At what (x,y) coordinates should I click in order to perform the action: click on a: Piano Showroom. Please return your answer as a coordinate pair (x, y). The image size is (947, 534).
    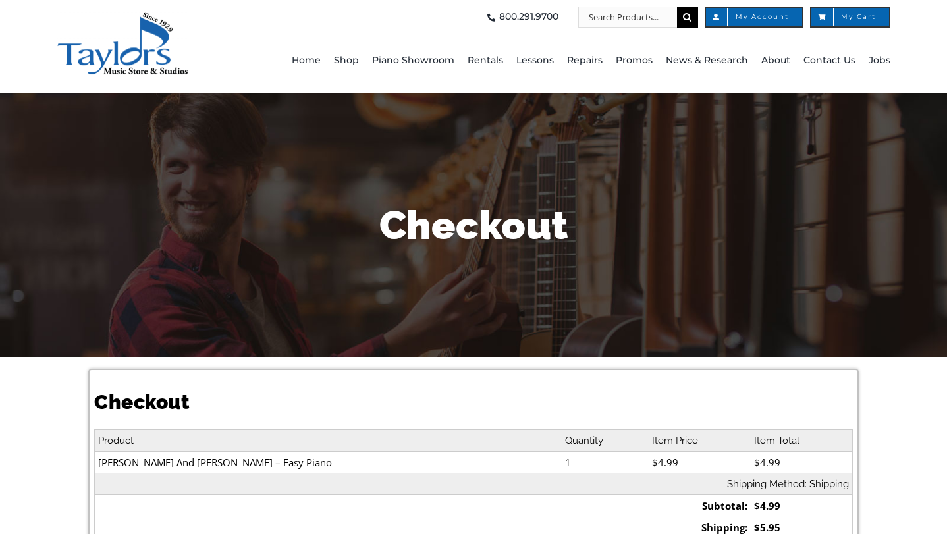
    Looking at the image, I should click on (413, 61).